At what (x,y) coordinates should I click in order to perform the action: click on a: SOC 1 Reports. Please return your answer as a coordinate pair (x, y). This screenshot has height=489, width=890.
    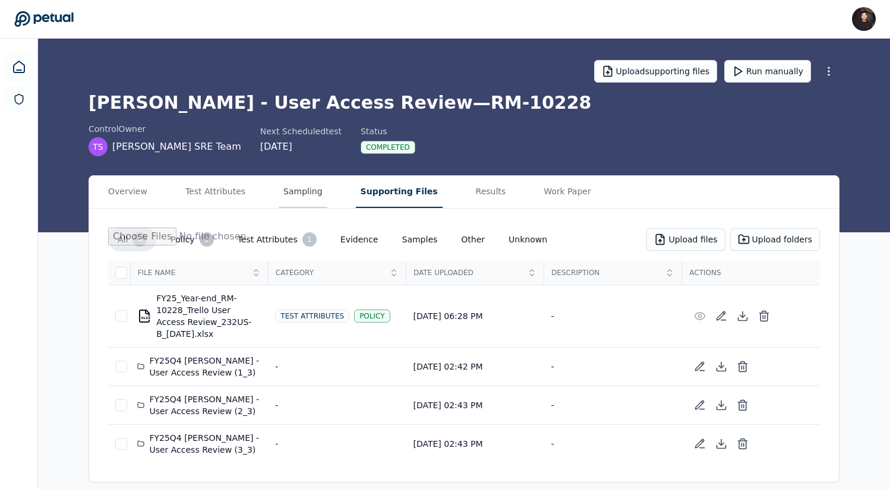
    Looking at the image, I should click on (19, 99).